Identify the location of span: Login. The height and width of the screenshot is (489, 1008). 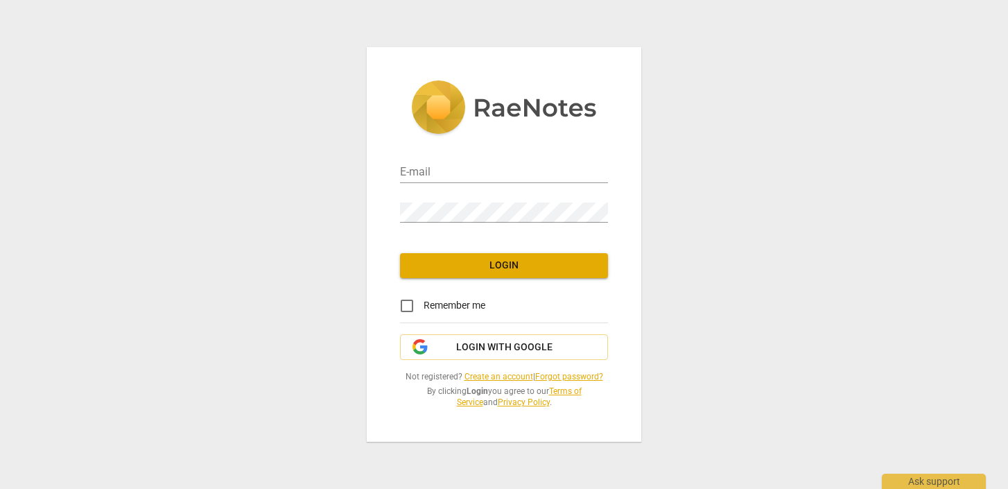
(504, 266).